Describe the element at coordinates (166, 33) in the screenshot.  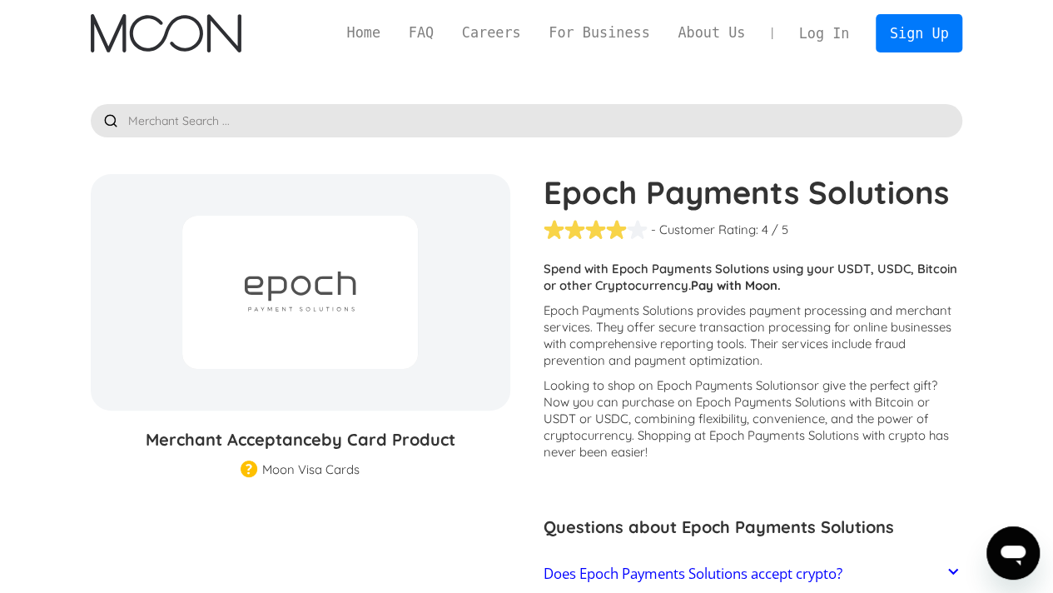
I see `img: Moon Logo` at that location.